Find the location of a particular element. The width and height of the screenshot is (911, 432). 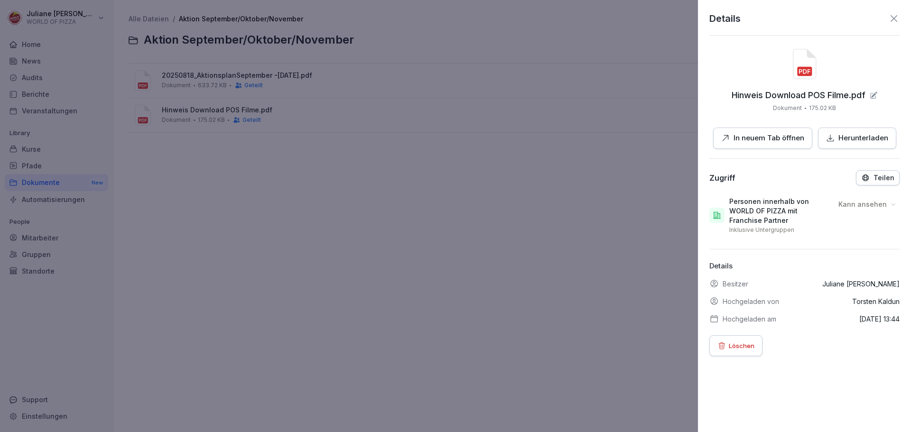

p: Hochgeladen von is located at coordinates (750, 301).